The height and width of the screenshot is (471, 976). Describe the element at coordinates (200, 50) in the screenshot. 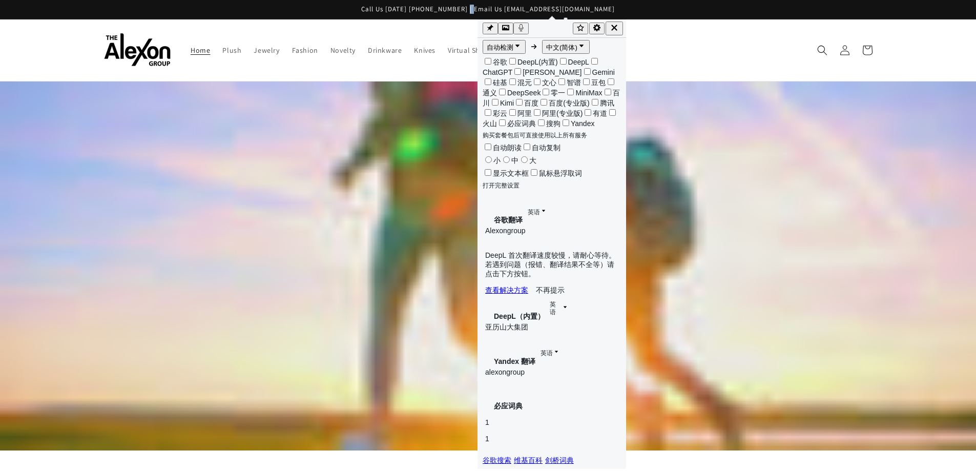

I see `span: Home` at that location.